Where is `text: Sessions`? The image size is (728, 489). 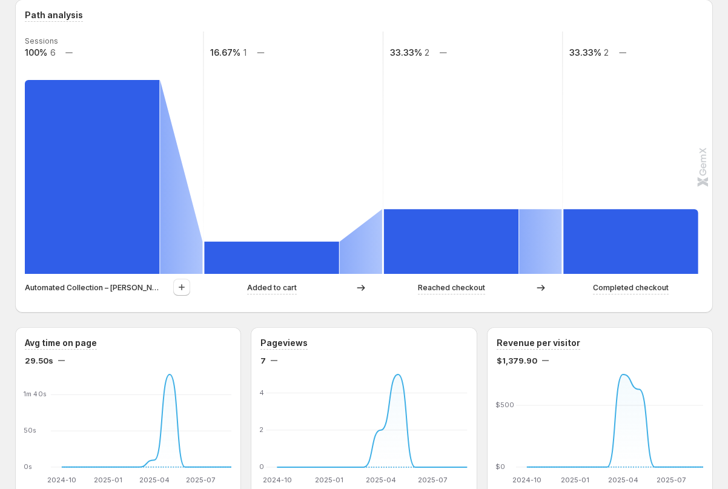 text: Sessions is located at coordinates (41, 41).